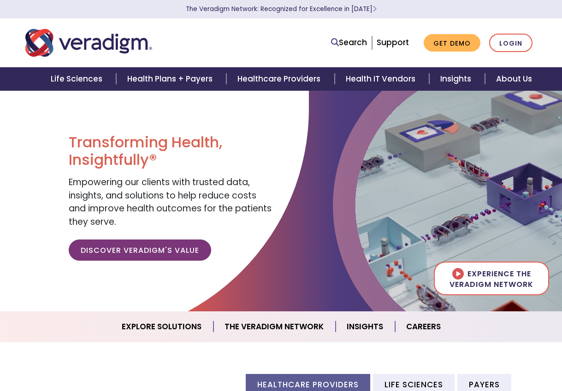 The height and width of the screenshot is (391, 562). What do you see at coordinates (382, 79) in the screenshot?
I see `a: Health IT Vendors` at bounding box center [382, 79].